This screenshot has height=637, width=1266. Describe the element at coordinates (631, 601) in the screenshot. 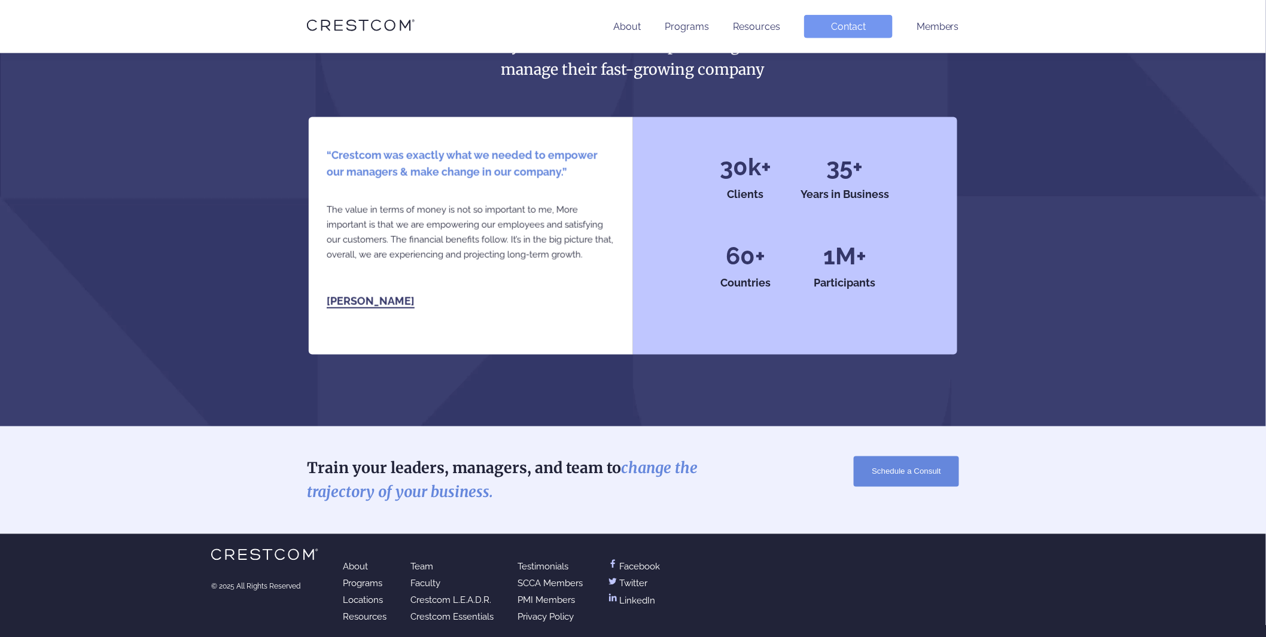

I see `a: LinkedIn` at that location.